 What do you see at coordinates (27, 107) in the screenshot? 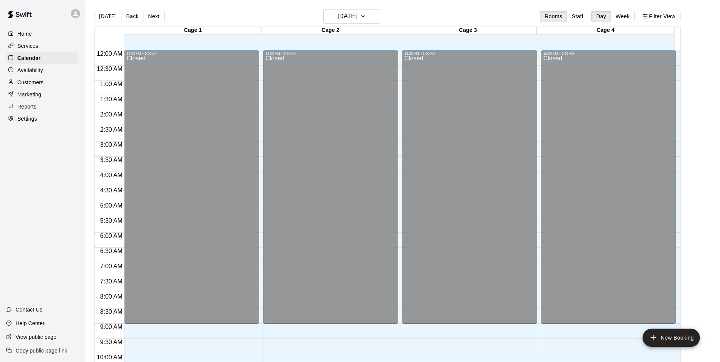
I see `p: Reports` at bounding box center [27, 107].